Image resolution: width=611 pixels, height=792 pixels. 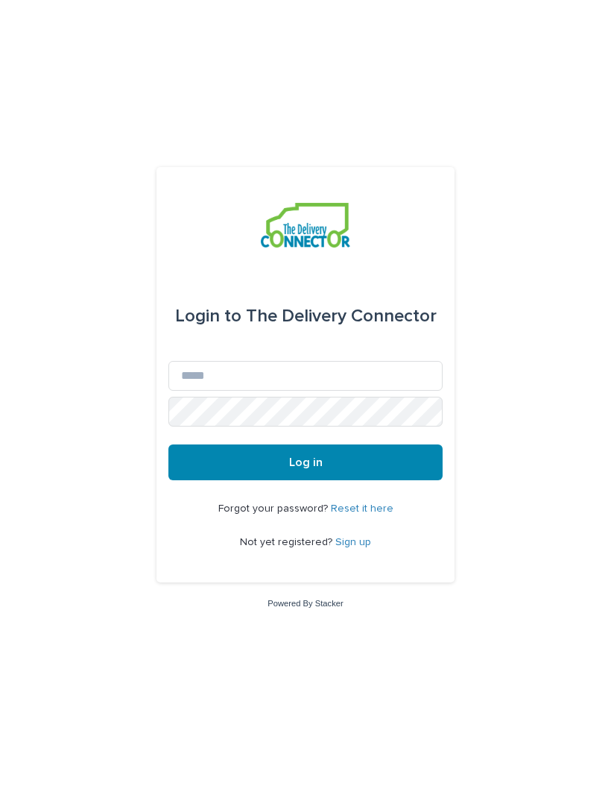 What do you see at coordinates (306, 462) in the screenshot?
I see `button: Log in` at bounding box center [306, 462].